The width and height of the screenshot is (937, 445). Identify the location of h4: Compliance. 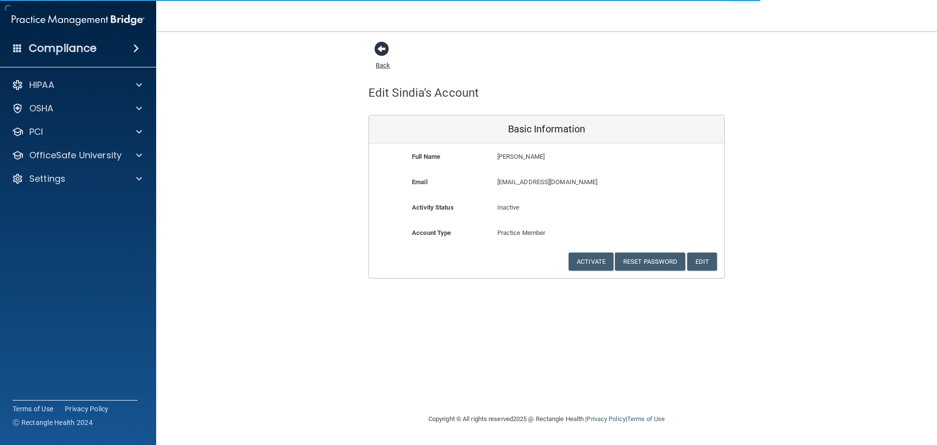
(62, 48).